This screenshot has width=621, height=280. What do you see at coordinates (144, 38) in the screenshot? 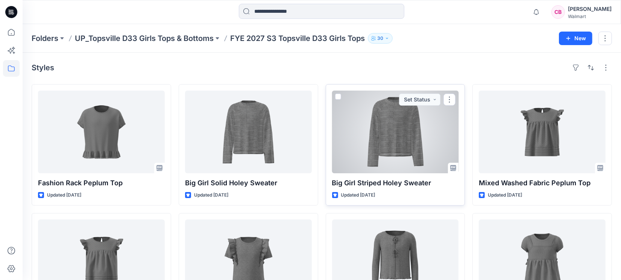
I see `a: UP_Topsville D33 Girls Tops & Bottoms` at bounding box center [144, 38].